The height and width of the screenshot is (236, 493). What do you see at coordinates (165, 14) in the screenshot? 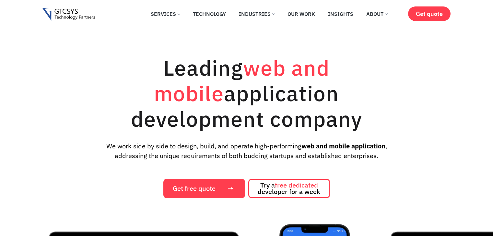
I see `a: Services` at bounding box center [165, 14].